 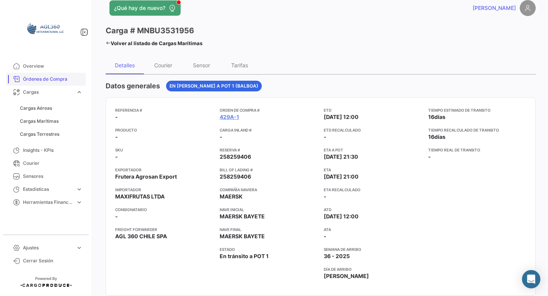 I want to click on span: AGL 360 CHILE SPA, so click(x=141, y=237).